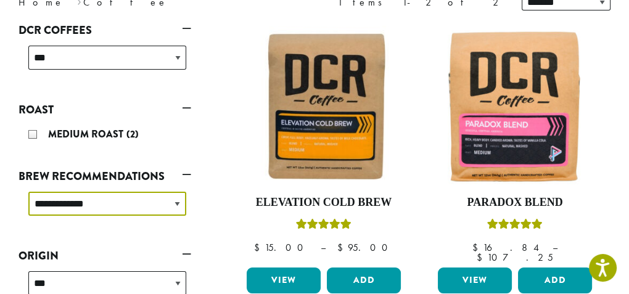 The height and width of the screenshot is (294, 629). What do you see at coordinates (105, 30) in the screenshot?
I see `a: DCR Coffees` at bounding box center [105, 30].